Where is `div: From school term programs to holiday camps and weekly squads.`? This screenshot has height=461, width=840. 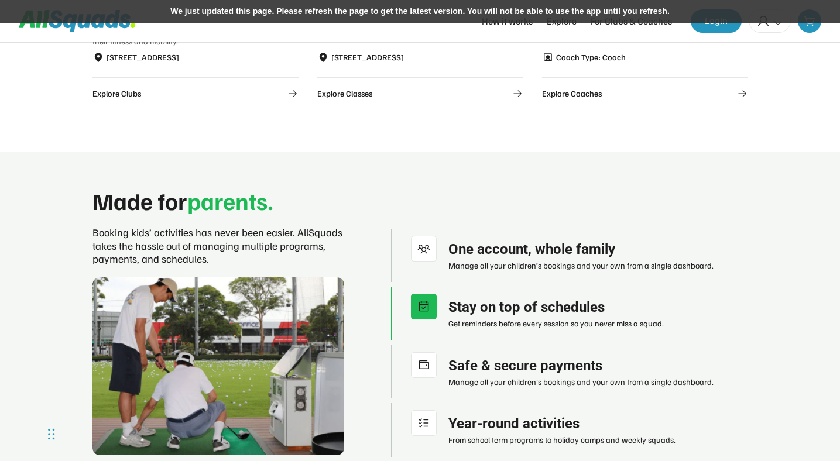 div: From school term programs to holiday camps and weekly squads. is located at coordinates (589, 440).